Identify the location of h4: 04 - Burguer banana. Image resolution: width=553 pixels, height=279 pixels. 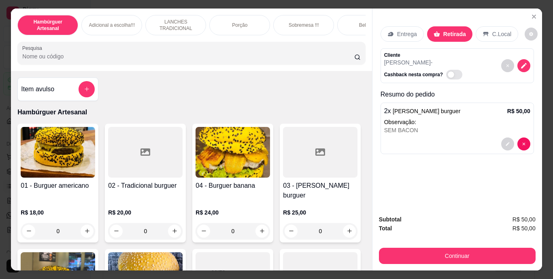
(233, 185).